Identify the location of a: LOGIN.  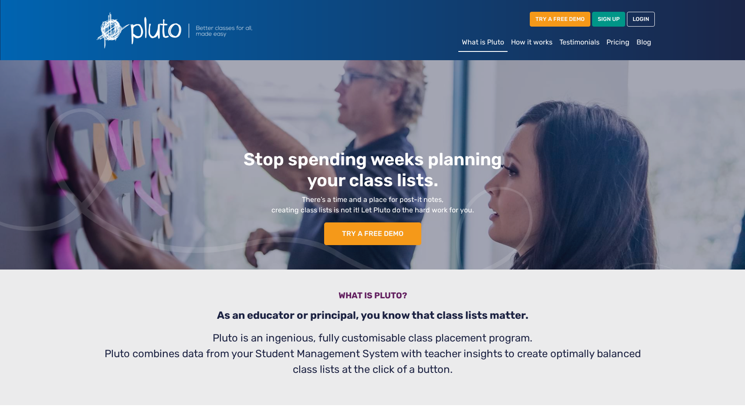
(641, 19).